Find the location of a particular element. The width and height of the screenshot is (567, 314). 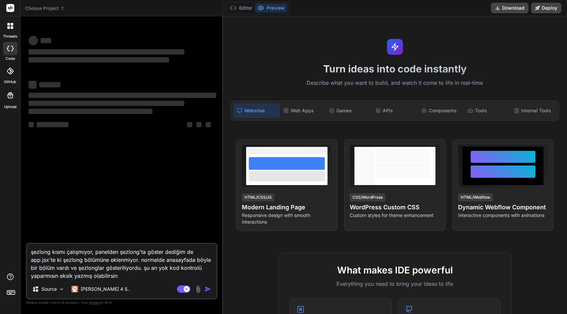

h4: WordPress Custom CSS is located at coordinates (395, 207).